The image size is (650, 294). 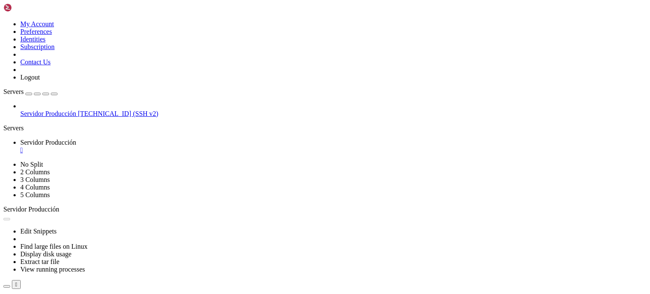 I want to click on a: Extract tar file, so click(x=40, y=262).